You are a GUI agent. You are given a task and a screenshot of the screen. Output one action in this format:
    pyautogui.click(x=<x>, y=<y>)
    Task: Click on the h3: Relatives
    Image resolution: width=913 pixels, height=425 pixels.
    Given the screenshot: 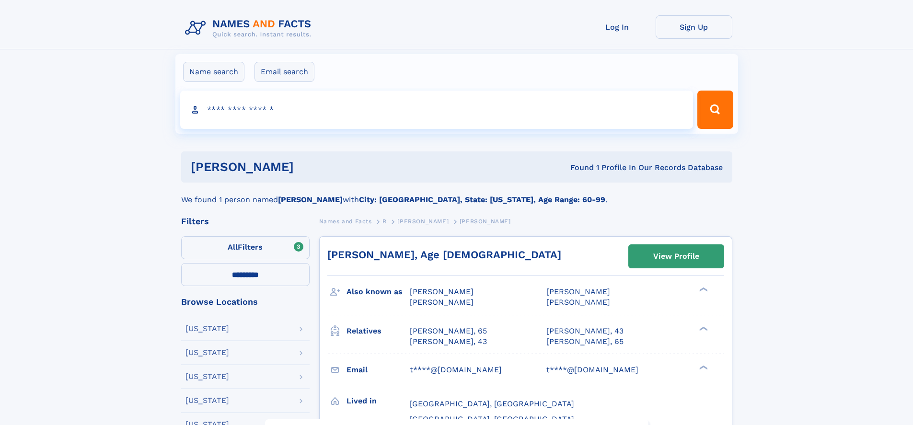 What is the action you would take?
    pyautogui.click(x=378, y=331)
    